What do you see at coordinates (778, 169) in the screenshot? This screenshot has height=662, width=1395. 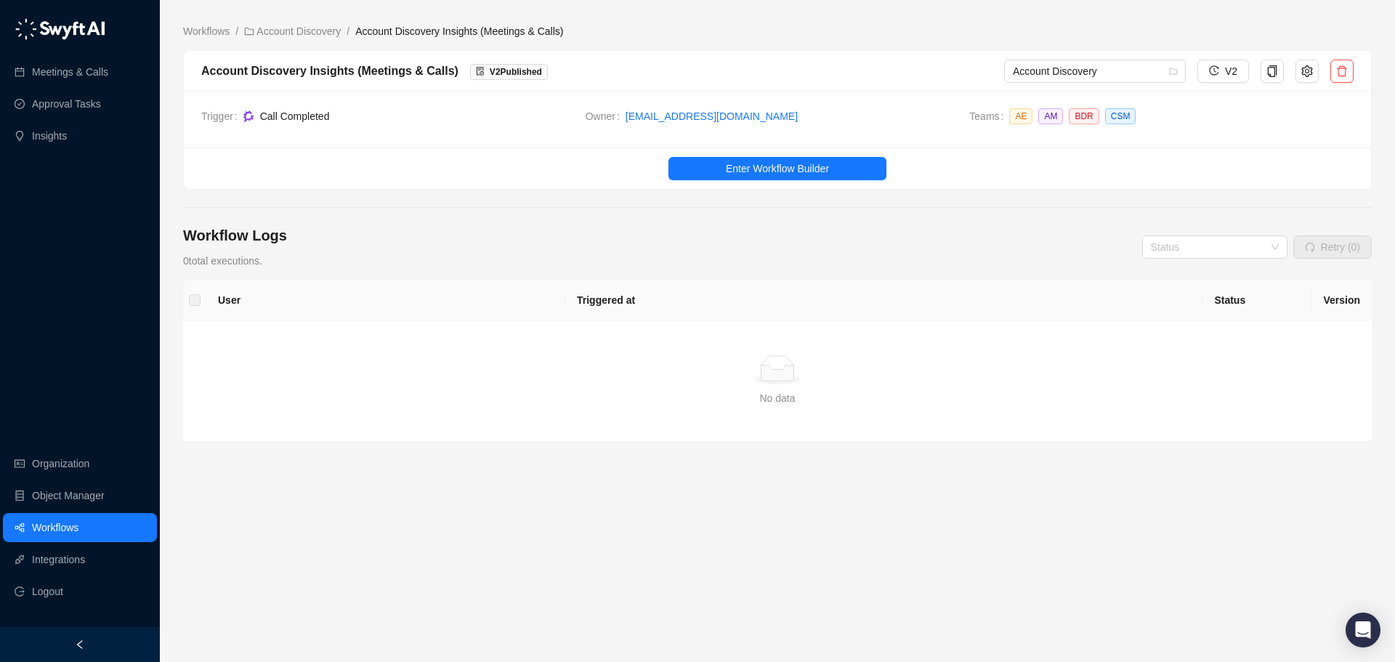 I see `span: Enter Workflow Builder` at bounding box center [778, 169].